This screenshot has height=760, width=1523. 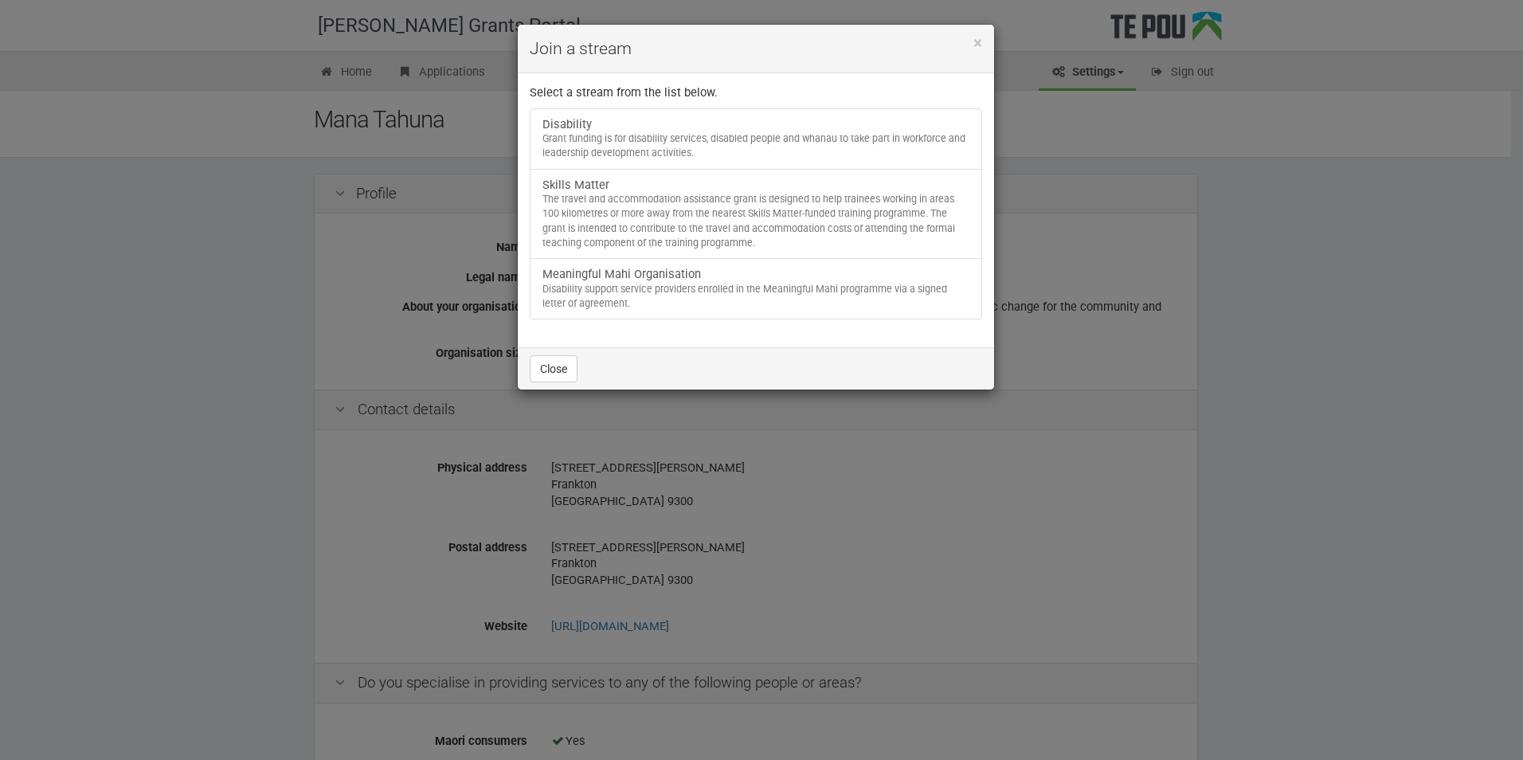 I want to click on a: Meaningful Mahi Organisation Disability support service providers enrolled in the Meaningful Mahi..., so click(x=756, y=288).